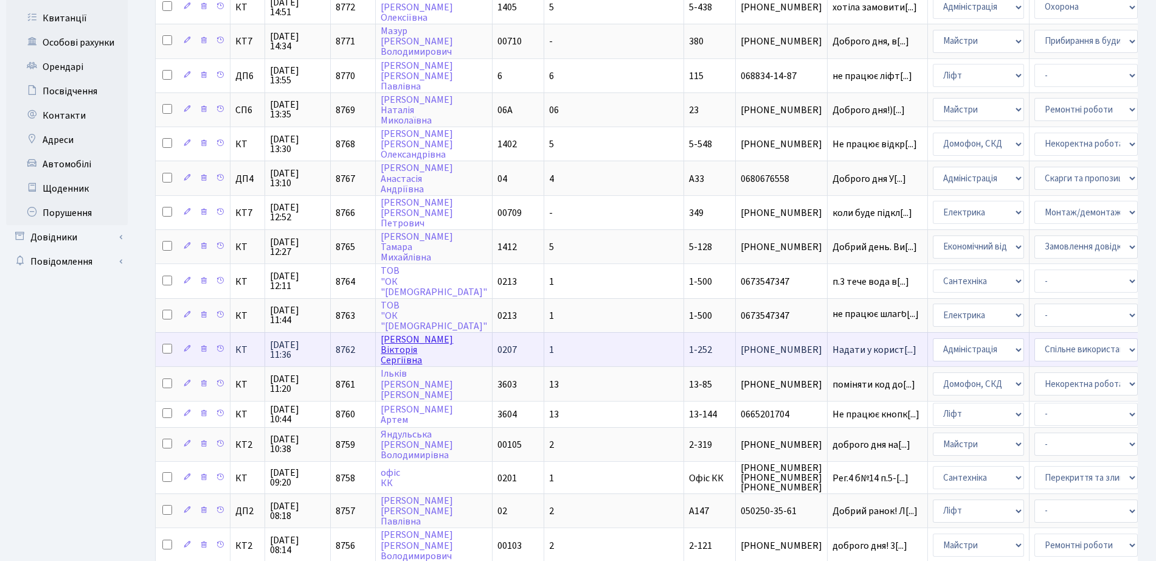 Image resolution: width=1156 pixels, height=561 pixels. I want to click on span: 8761, so click(345, 384).